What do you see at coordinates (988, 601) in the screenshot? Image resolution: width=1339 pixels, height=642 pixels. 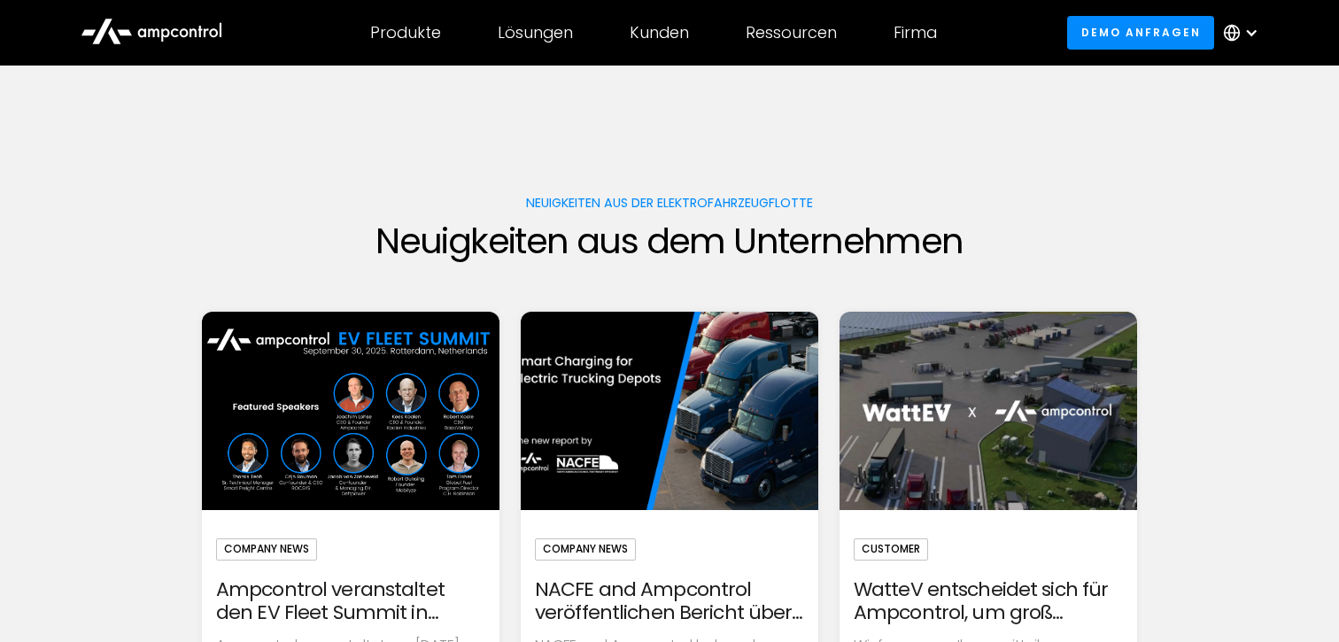 I see `div: WatteV entscheidet sich für Ampcontrol, um groß angelegte LKW-Ladestationen zu eröffnen` at bounding box center [988, 601].